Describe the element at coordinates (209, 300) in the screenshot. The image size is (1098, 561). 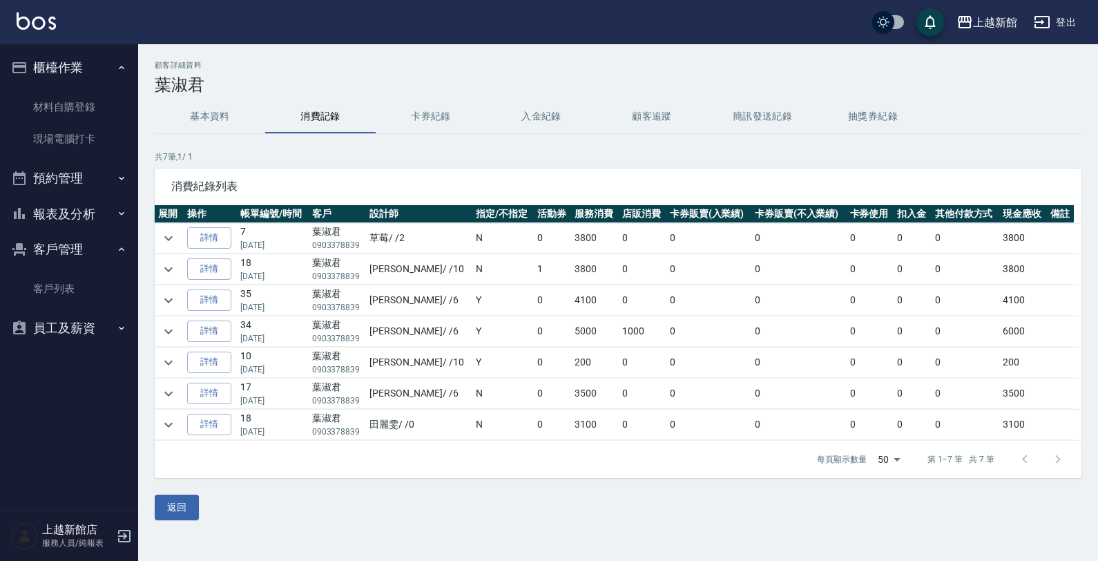
I see `a: 詳情` at that location.